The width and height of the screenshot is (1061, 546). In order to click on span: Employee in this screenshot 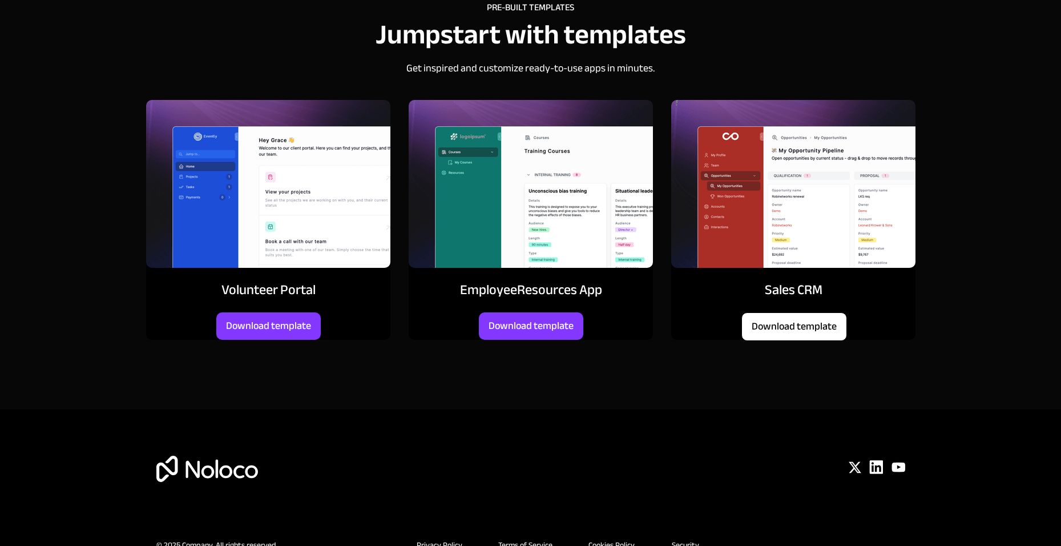, I will do `click(488, 289)`.